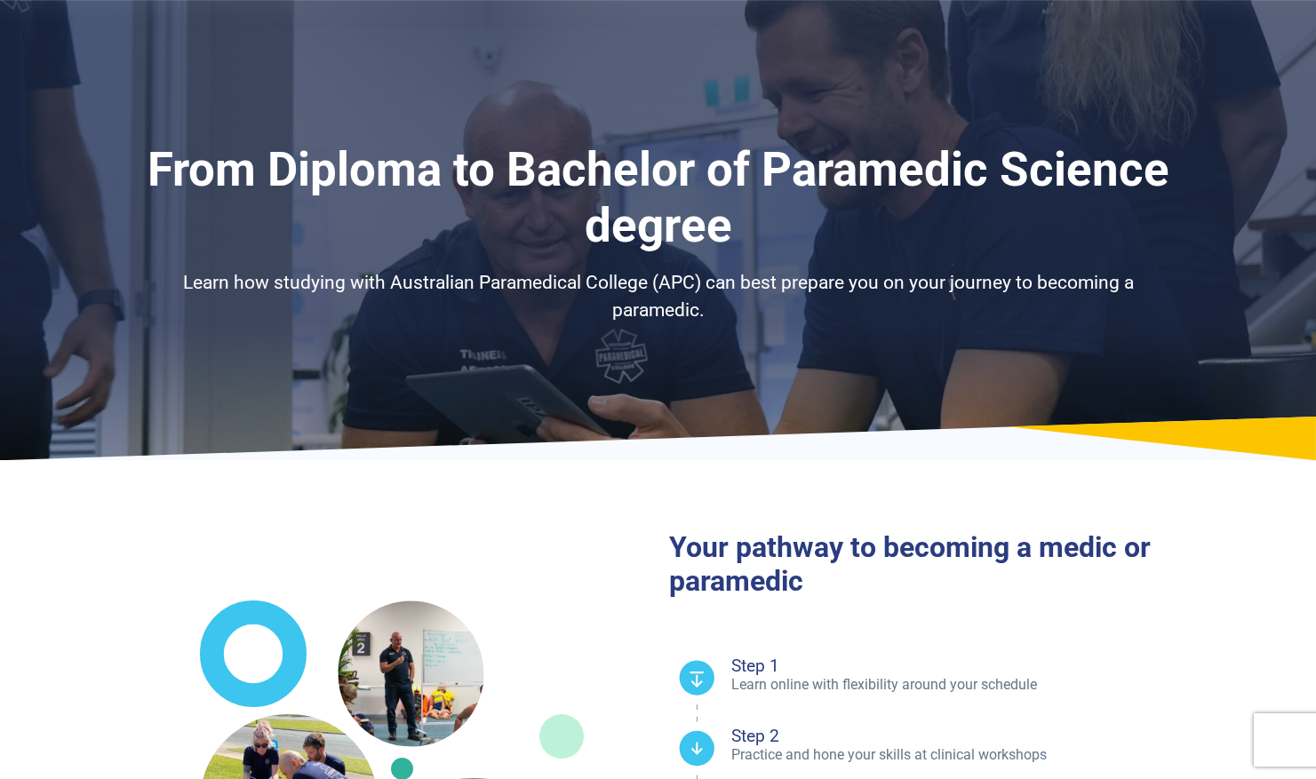  Describe the element at coordinates (658, 297) in the screenshot. I see `p: Learn how studying with Australian Paramedical College (APC) can best prepare you on your journey...` at that location.